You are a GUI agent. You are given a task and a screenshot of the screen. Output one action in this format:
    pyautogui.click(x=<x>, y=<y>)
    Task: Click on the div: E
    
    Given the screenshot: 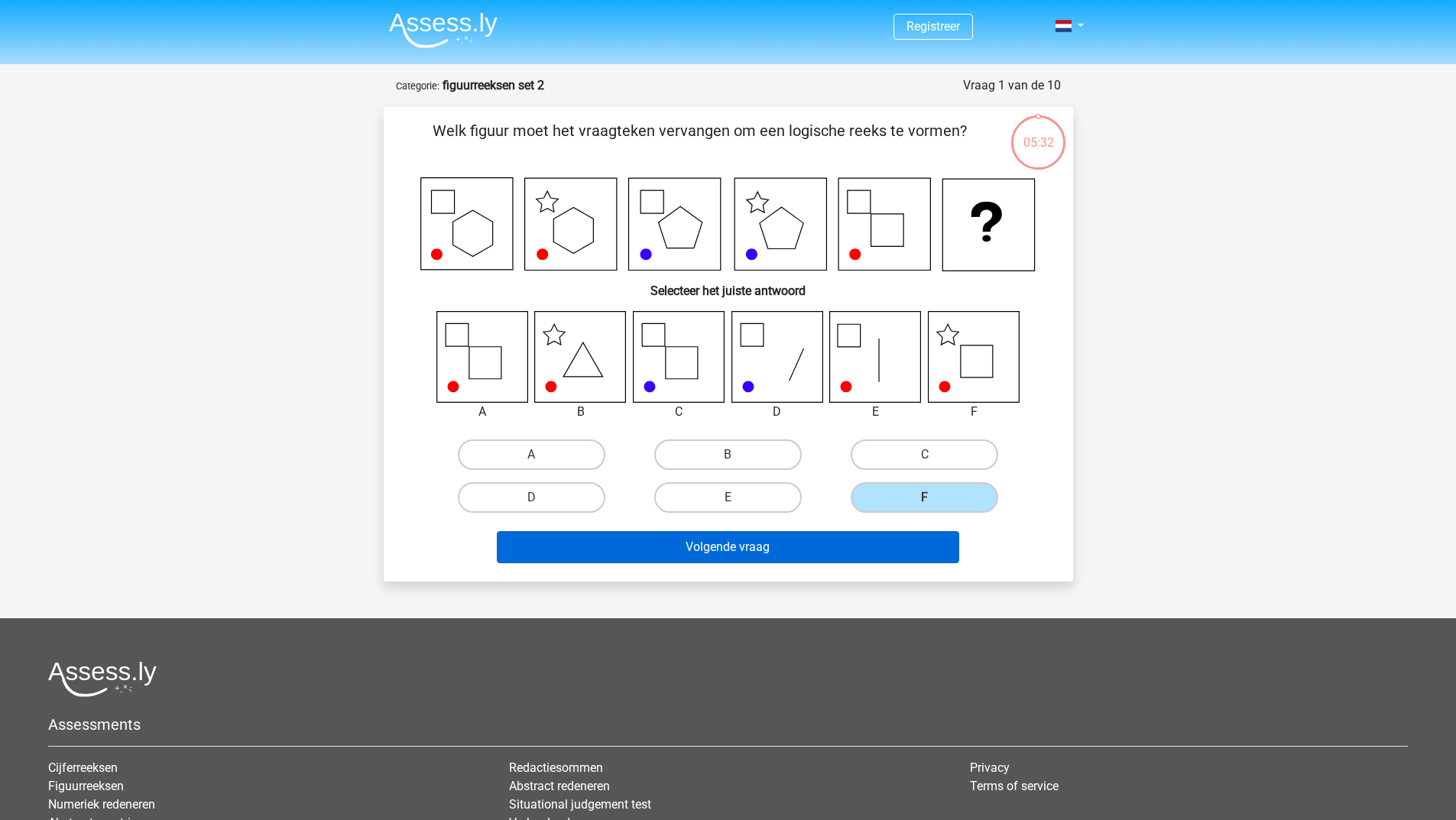 What is the action you would take?
    pyautogui.click(x=875, y=412)
    